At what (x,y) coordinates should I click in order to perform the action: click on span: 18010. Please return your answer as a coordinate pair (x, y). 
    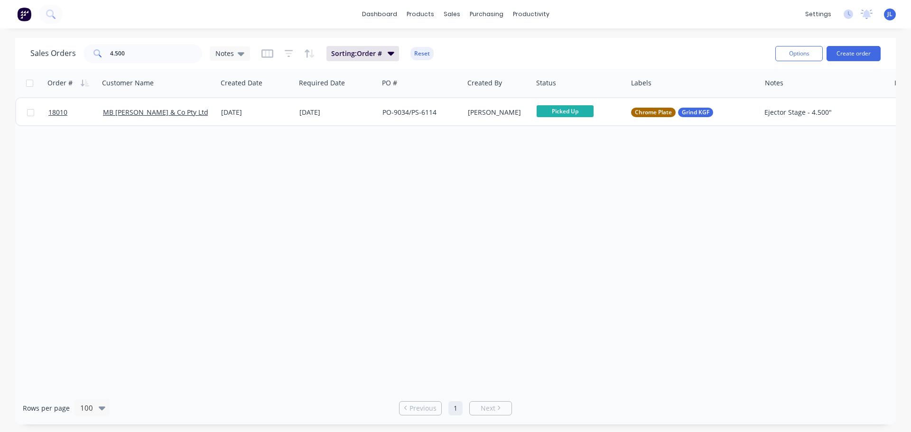
    Looking at the image, I should click on (58, 112).